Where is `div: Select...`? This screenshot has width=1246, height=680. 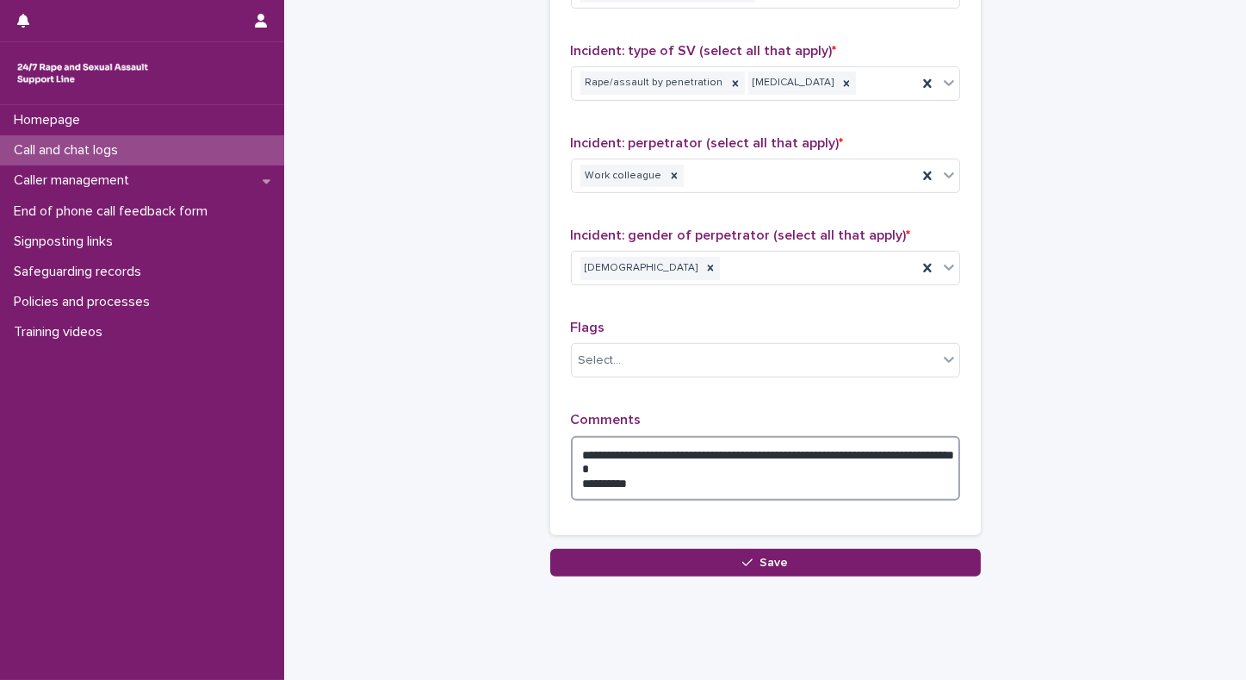 div: Select... is located at coordinates (600, 360).